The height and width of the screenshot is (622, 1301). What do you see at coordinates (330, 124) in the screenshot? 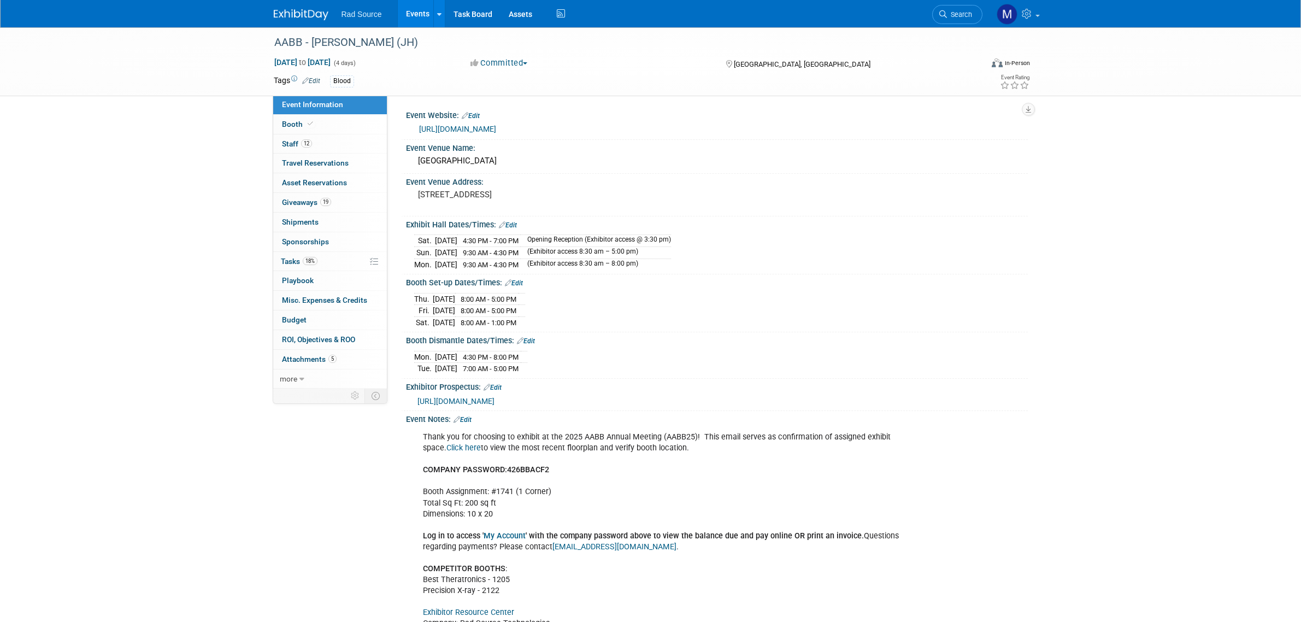
I see `a: Booth` at bounding box center [330, 124].